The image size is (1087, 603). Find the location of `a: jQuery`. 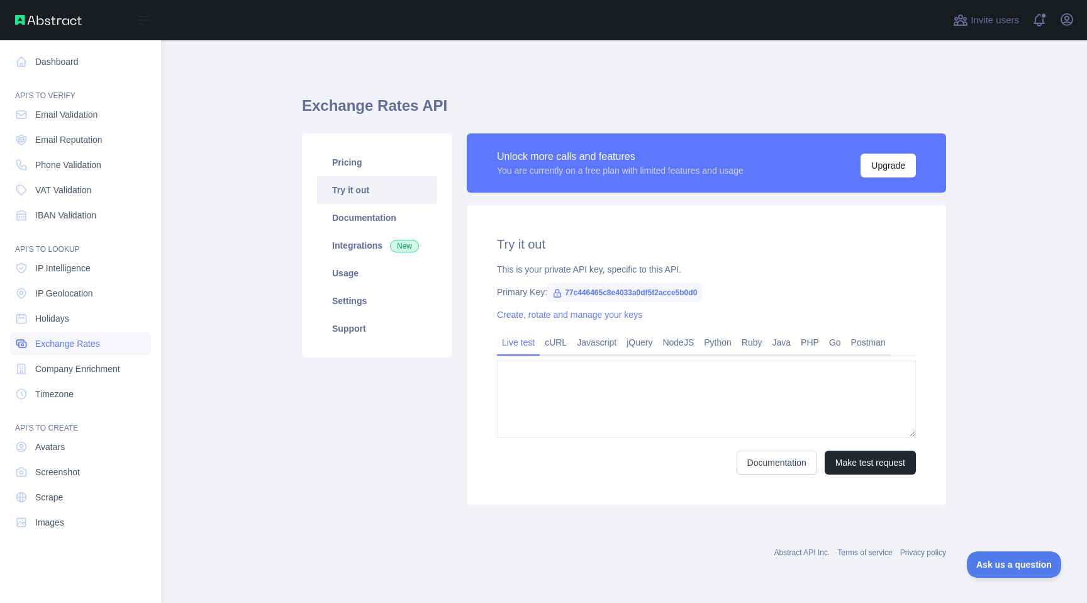

a: jQuery is located at coordinates (639, 342).